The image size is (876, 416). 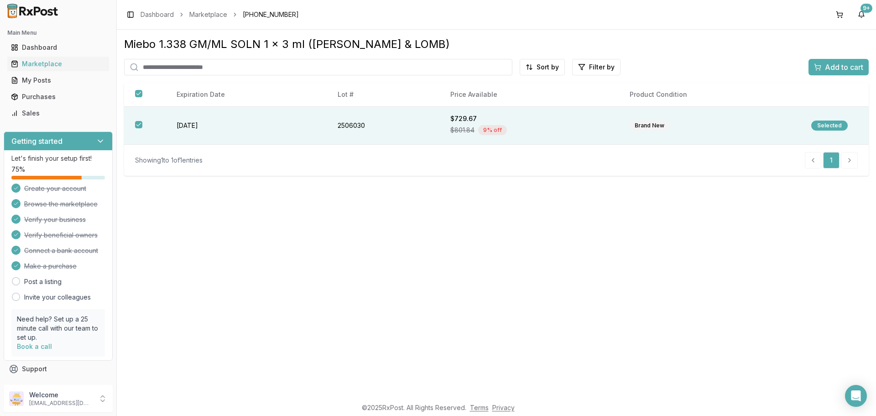 I want to click on button: My Posts, so click(x=58, y=80).